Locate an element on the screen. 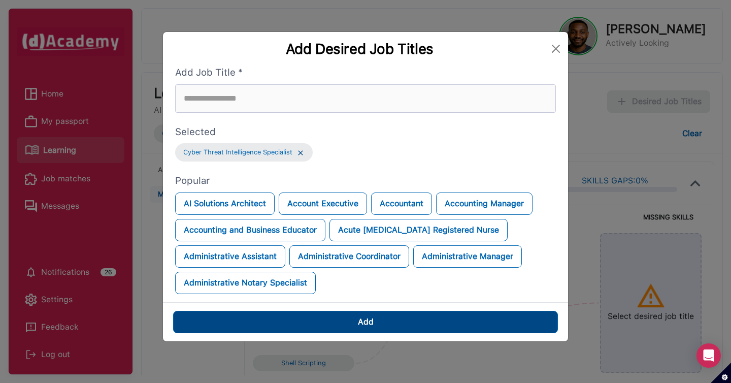  button: Administrative Coordinator is located at coordinates (349, 256).